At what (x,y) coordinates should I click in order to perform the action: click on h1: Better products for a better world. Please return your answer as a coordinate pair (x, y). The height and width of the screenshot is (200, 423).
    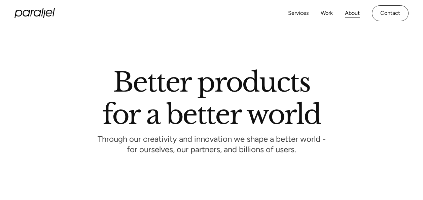
    Looking at the image, I should click on (212, 98).